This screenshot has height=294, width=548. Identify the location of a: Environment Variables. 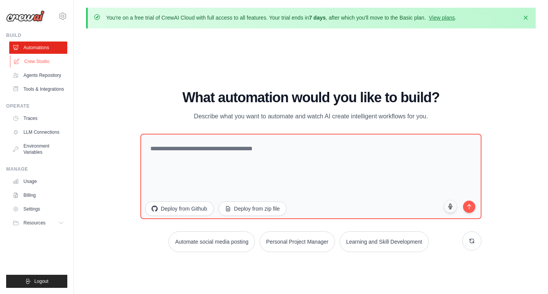
(38, 149).